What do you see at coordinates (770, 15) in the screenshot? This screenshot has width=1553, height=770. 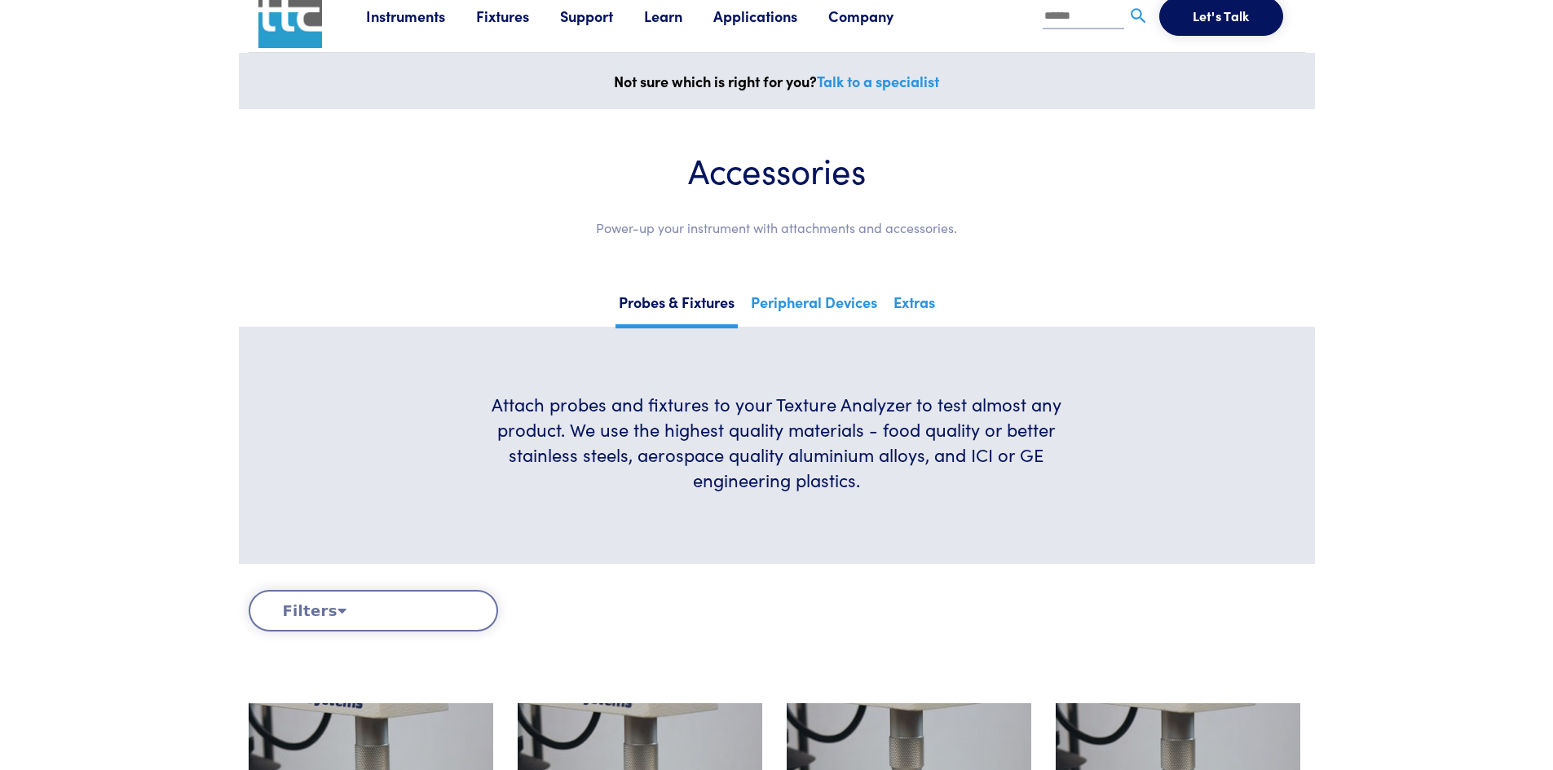 I see `a: Applications` at bounding box center [770, 15].